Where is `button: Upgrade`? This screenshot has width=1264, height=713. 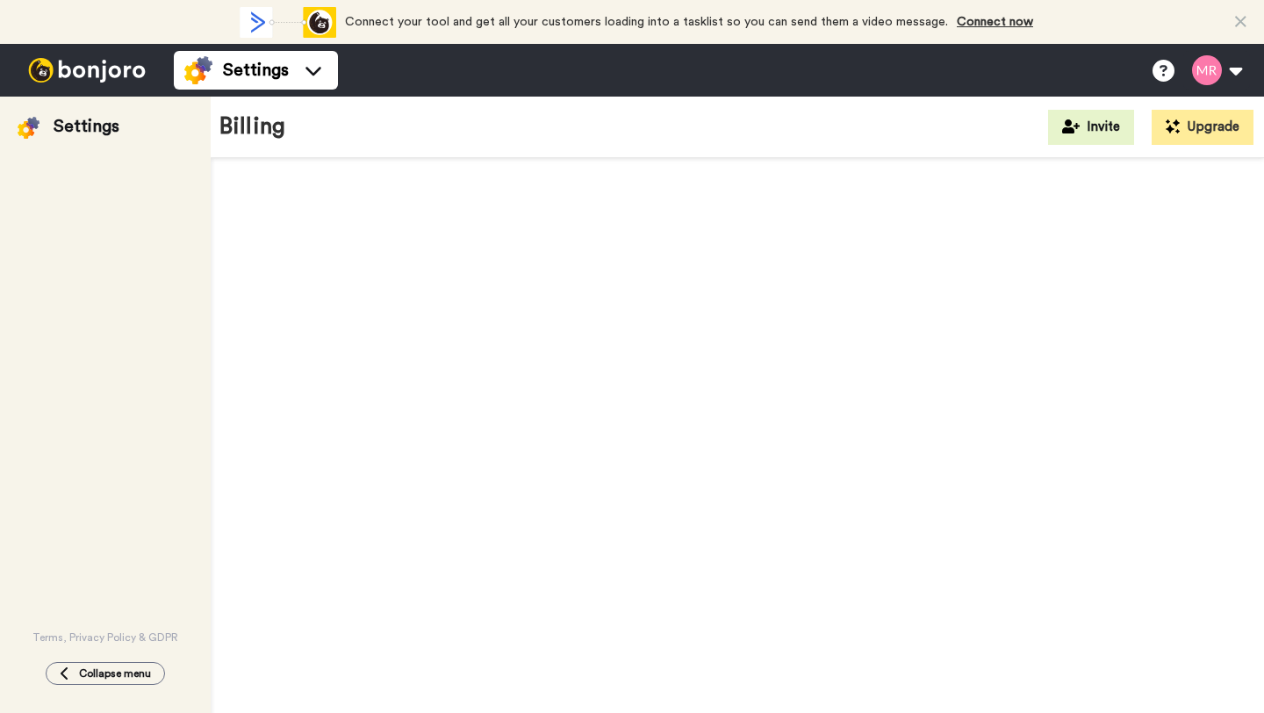
button: Upgrade is located at coordinates (1202, 127).